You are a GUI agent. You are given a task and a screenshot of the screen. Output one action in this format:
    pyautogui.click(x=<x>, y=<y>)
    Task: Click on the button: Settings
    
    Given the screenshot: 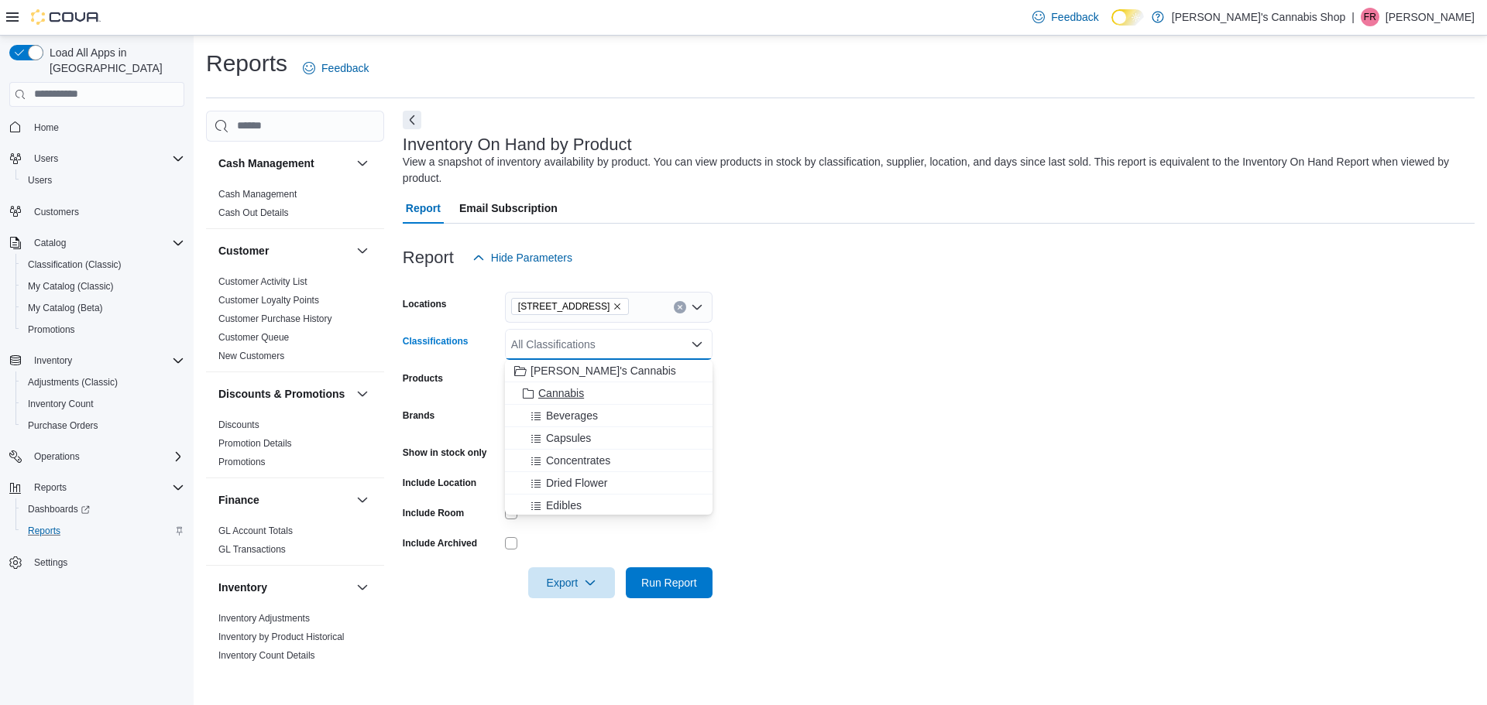 What is the action you would take?
    pyautogui.click(x=97, y=562)
    